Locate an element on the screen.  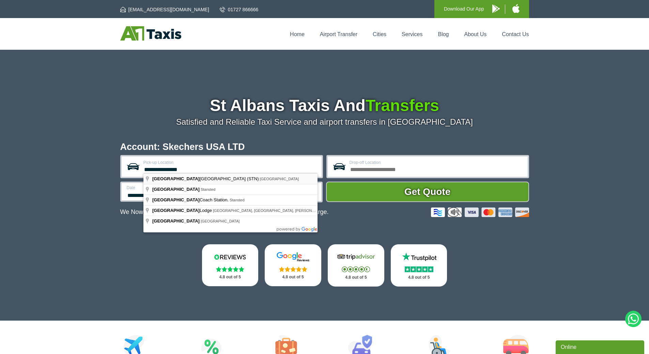
a: 01727 866666 is located at coordinates (239, 10).